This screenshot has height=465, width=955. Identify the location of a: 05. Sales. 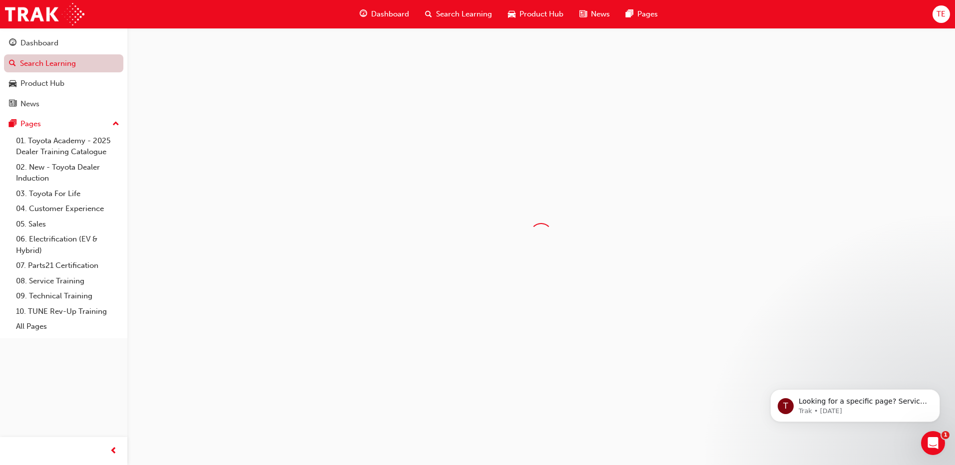
(67, 224).